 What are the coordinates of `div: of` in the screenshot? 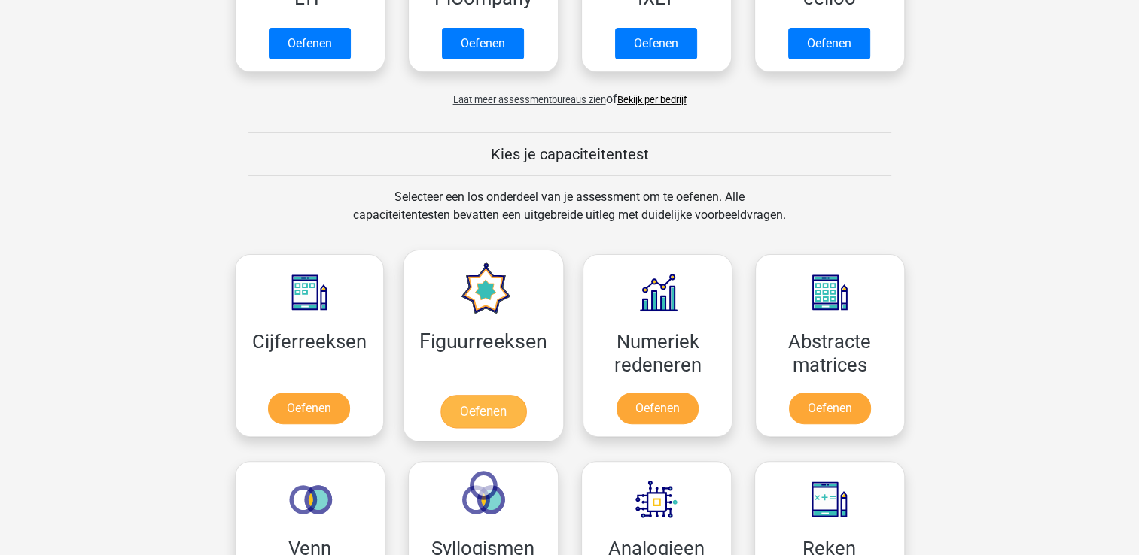 It's located at (570, 93).